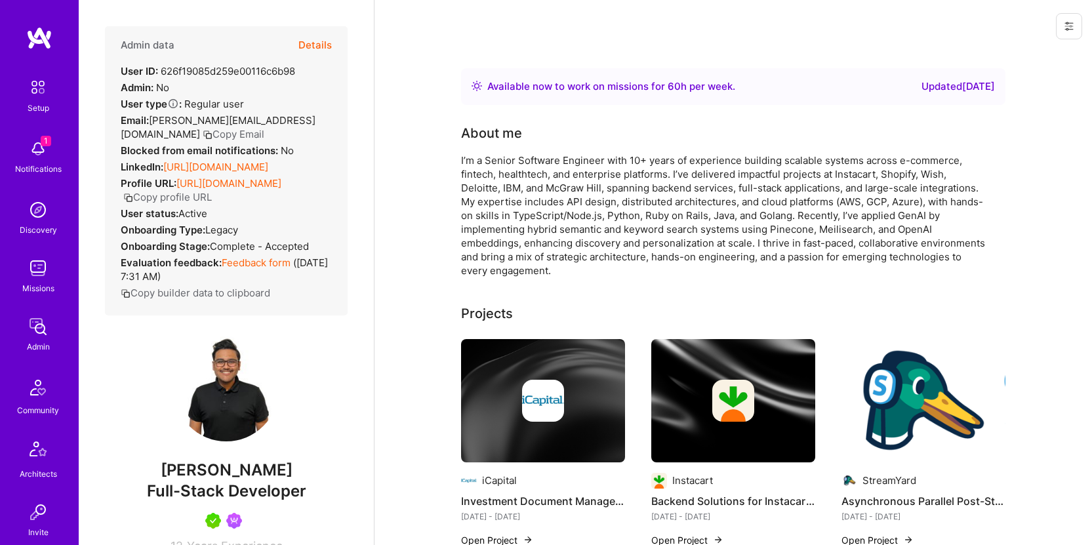 This screenshot has width=1092, height=545. I want to click on div: Available now to work on missions for h per week ., so click(611, 87).